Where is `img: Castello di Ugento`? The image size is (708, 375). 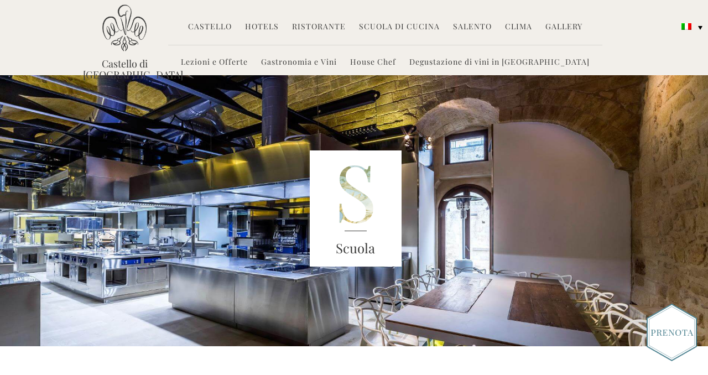
img: Castello di Ugento is located at coordinates (124, 28).